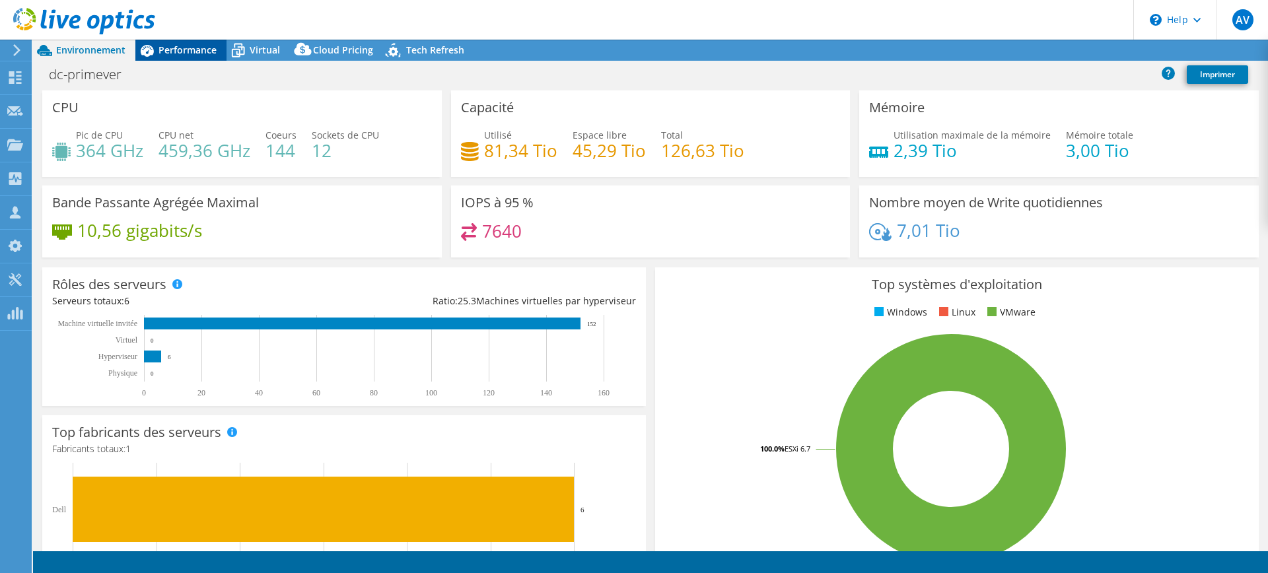  I want to click on tspan: ESXi 6.7, so click(797, 449).